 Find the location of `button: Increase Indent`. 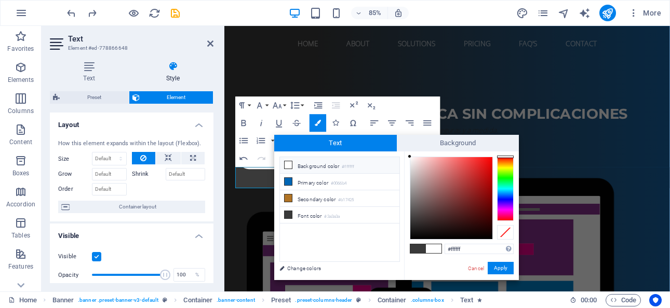

button: Increase Indent is located at coordinates (318, 105).